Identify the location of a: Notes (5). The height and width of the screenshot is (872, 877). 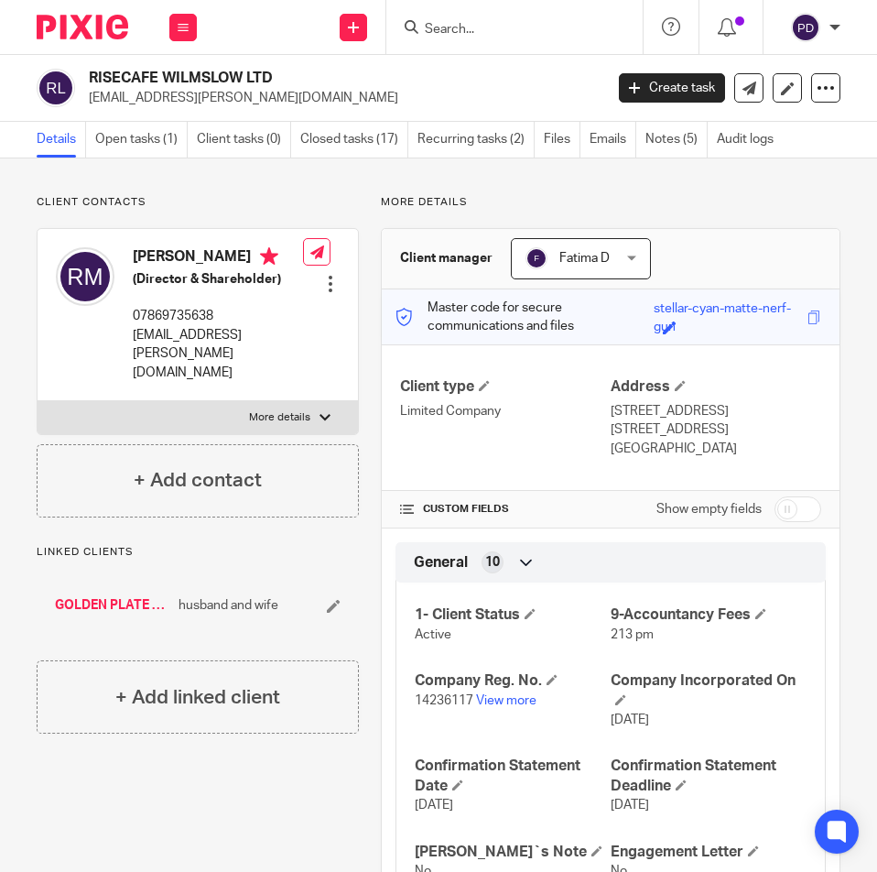
(677, 139).